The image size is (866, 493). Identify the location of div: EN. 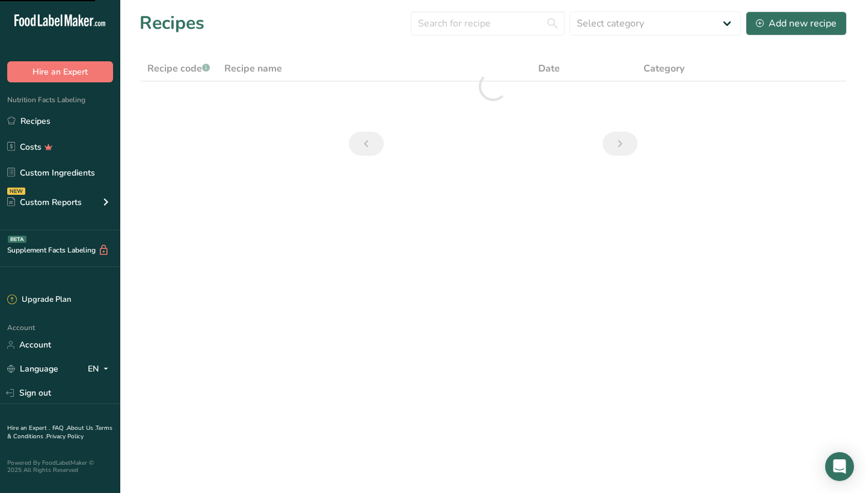
(100, 369).